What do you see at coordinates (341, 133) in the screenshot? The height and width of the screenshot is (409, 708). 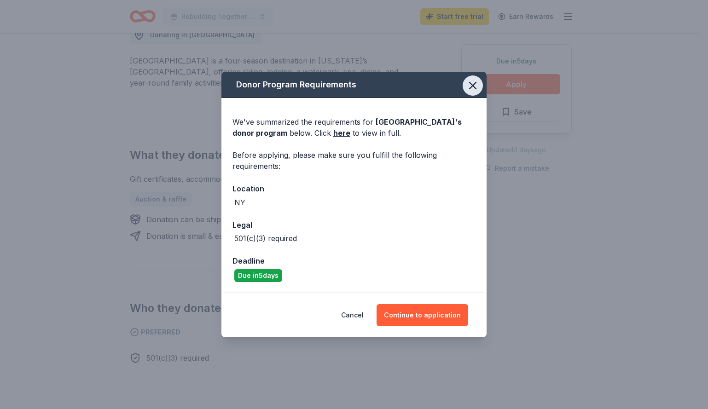 I see `a: here` at bounding box center [341, 133].